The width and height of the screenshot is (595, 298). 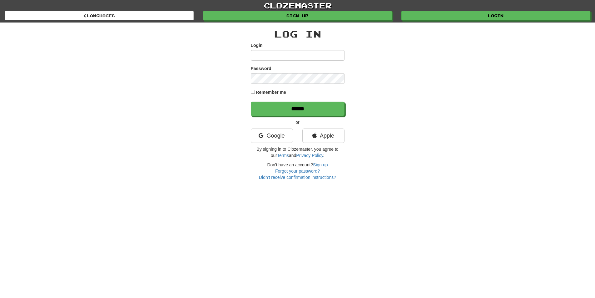 What do you see at coordinates (495, 16) in the screenshot?
I see `a: Login` at bounding box center [495, 16].